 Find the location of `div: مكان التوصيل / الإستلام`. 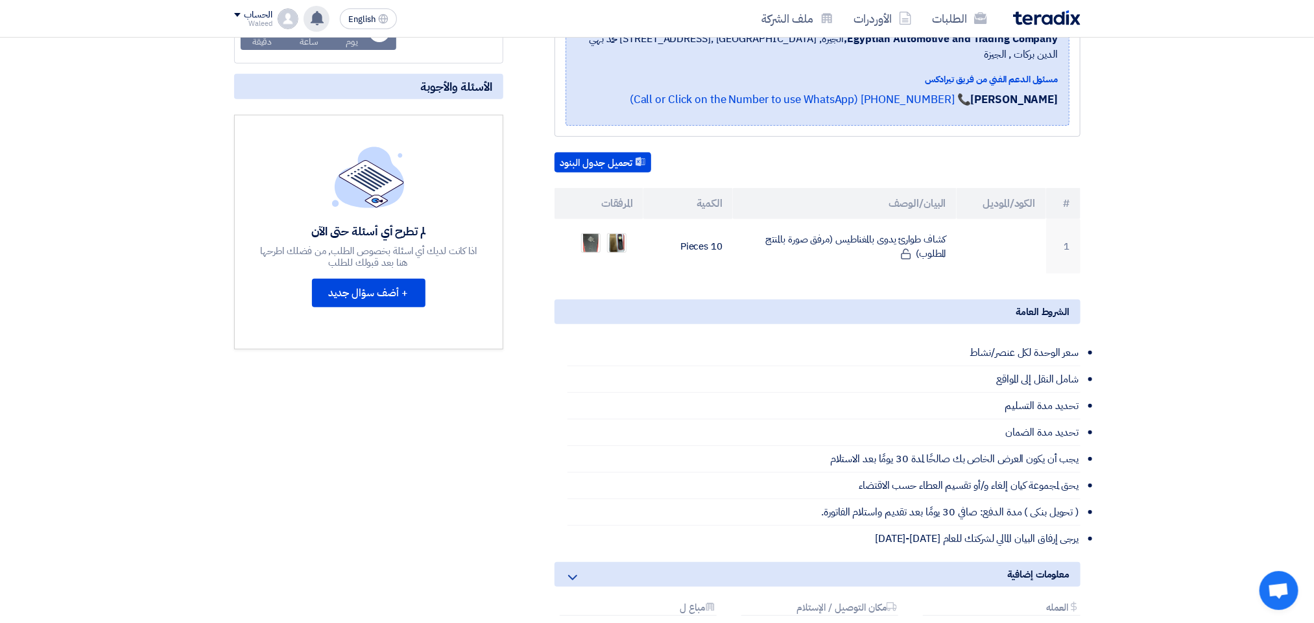

div: مكان التوصيل / الإستلام is located at coordinates (820, 609).